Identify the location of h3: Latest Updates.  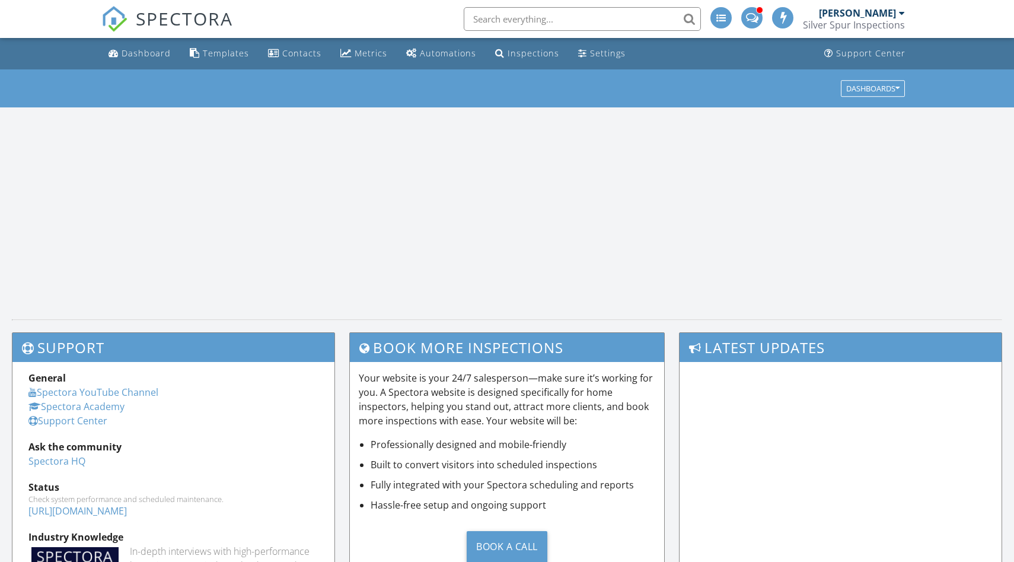
(840, 347).